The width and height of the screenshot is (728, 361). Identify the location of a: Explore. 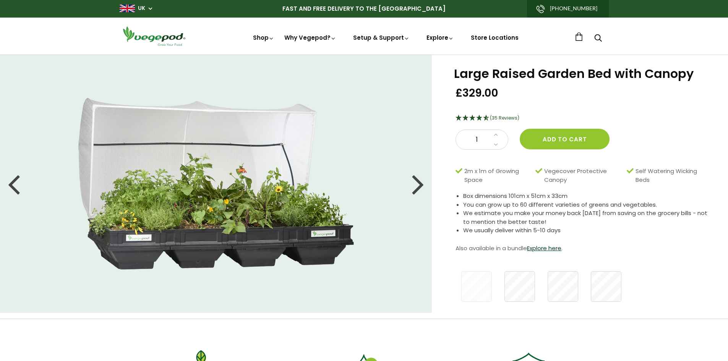
(440, 37).